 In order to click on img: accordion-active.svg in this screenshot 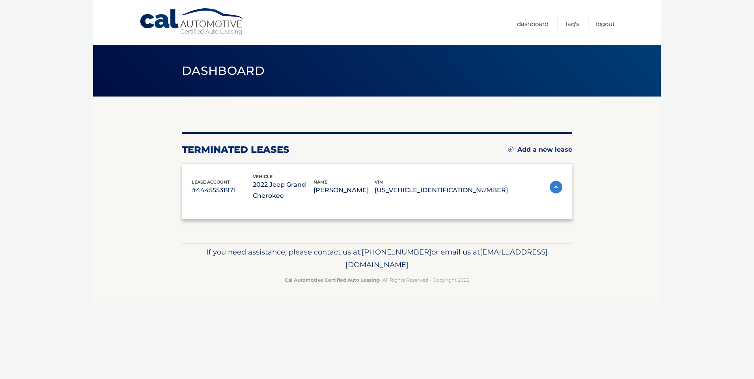, I will do `click(556, 187)`.